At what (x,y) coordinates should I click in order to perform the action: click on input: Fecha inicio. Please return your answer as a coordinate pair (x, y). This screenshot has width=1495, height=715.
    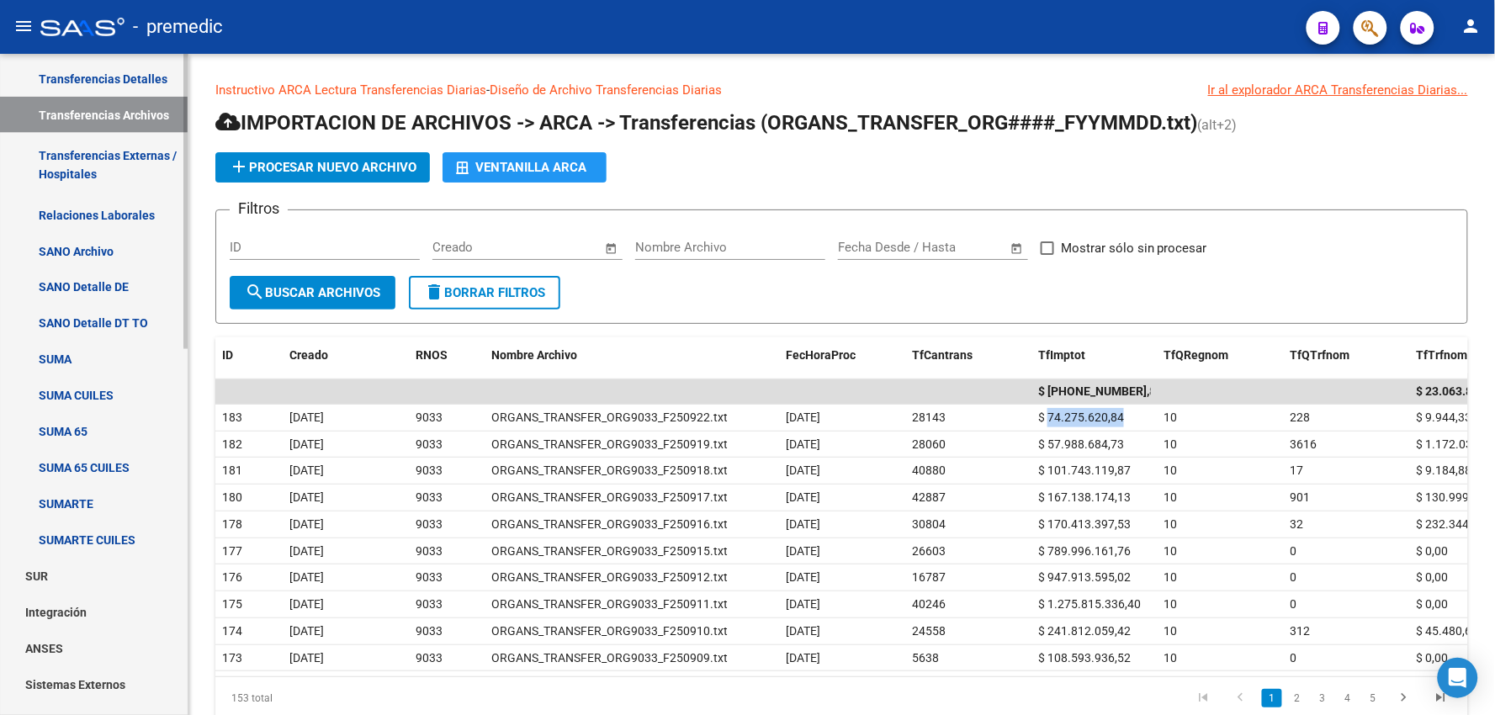
    Looking at the image, I should click on (872, 247).